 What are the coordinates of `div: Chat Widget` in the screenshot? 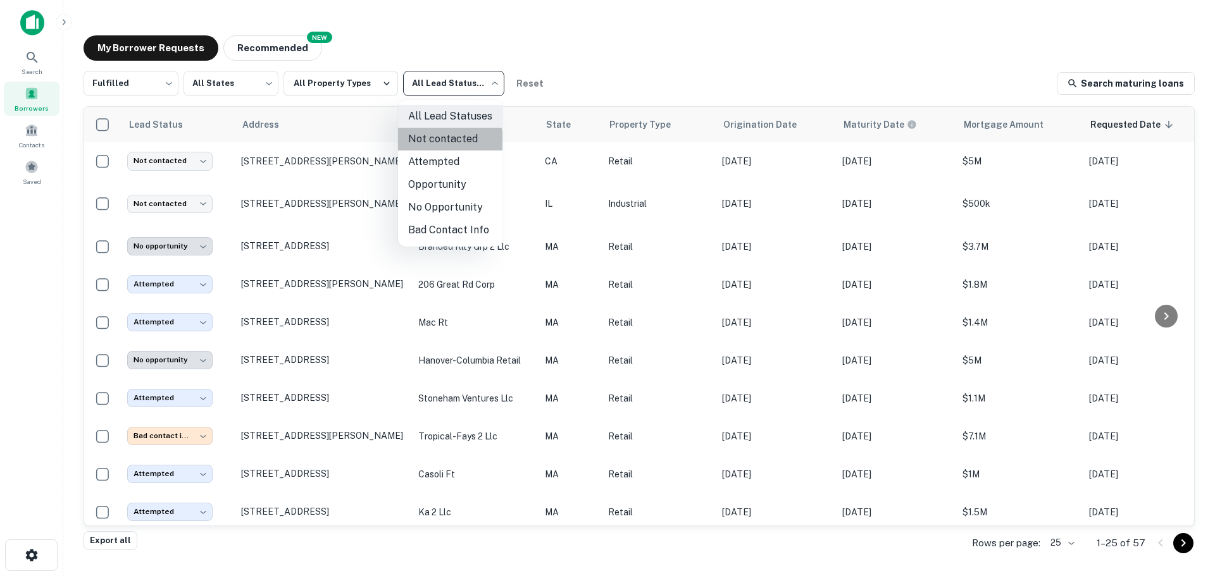 It's located at (1183, 506).